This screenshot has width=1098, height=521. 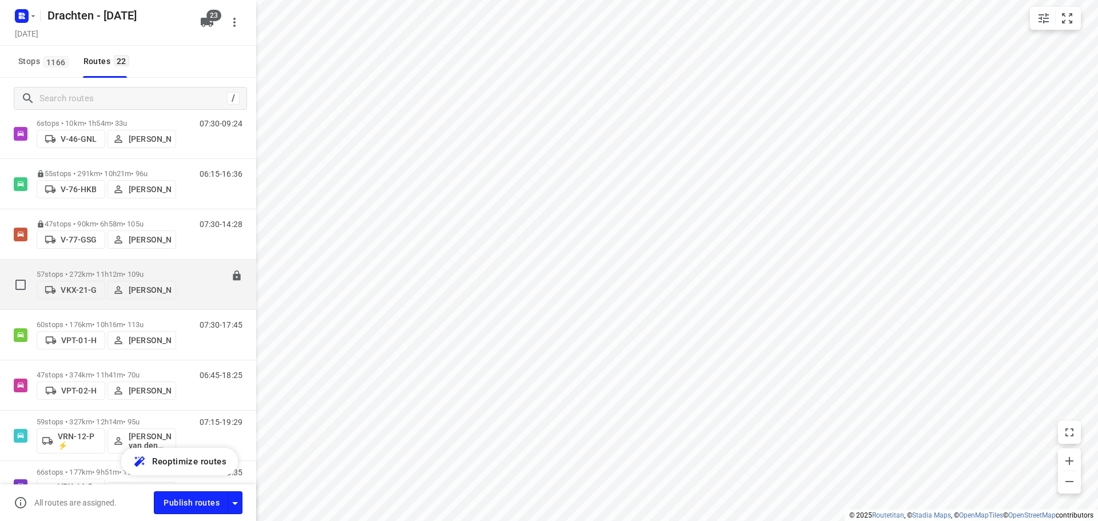 What do you see at coordinates (133, 98) in the screenshot?
I see `input: Search routes` at bounding box center [133, 98].